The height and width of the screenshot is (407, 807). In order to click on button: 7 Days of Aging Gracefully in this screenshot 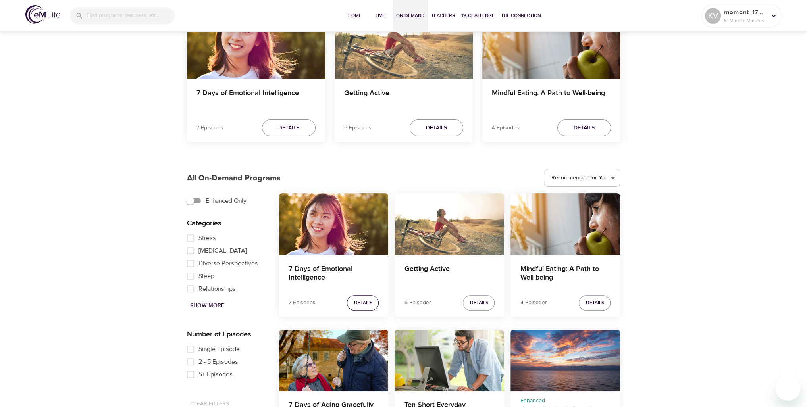, I will do `click(334, 360)`.